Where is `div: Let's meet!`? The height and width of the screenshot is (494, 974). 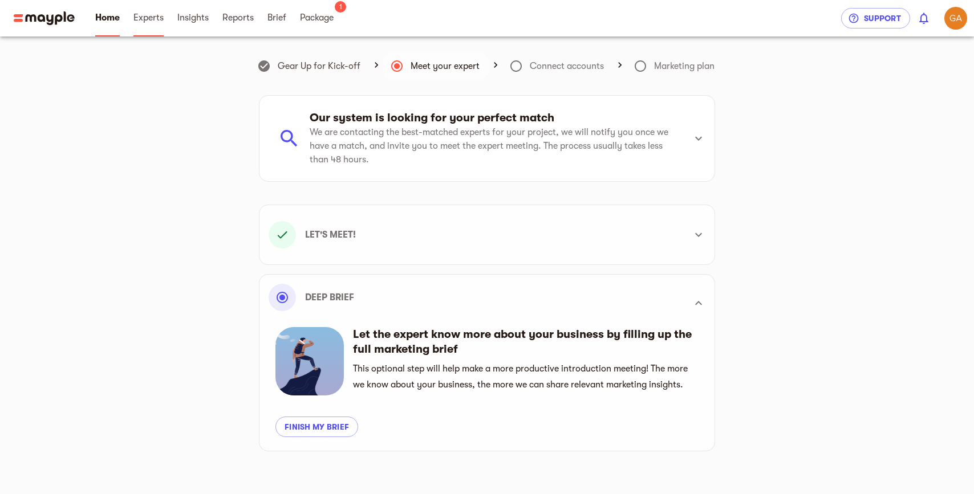
div: Let's meet! is located at coordinates (487, 235).